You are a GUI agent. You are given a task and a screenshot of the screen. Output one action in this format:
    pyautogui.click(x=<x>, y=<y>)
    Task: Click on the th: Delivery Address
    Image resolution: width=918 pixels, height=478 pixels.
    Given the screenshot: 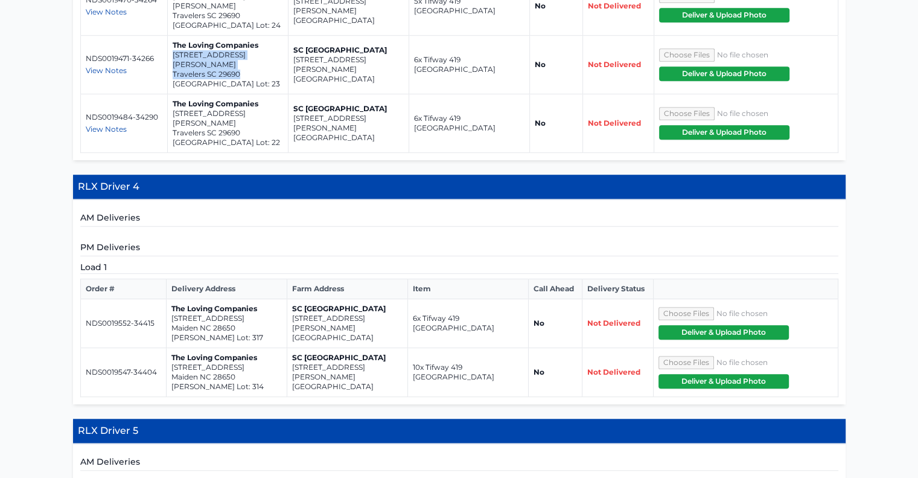 What is the action you would take?
    pyautogui.click(x=227, y=289)
    